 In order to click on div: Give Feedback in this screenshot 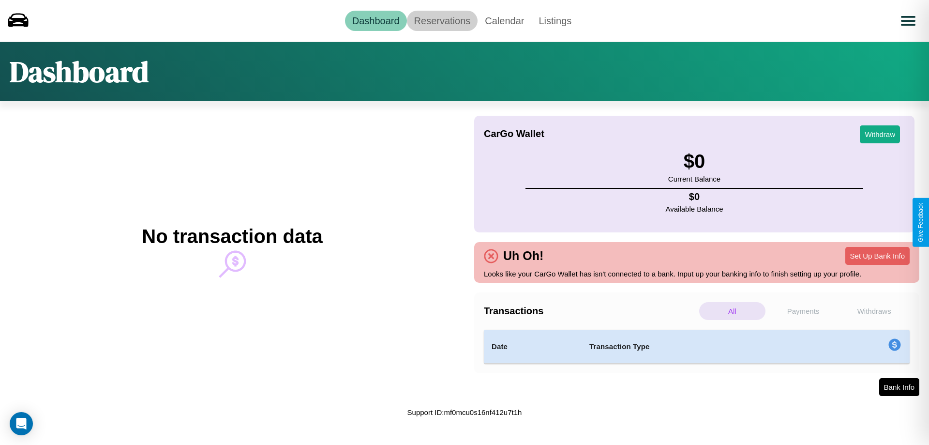, I will do `click(921, 222)`.